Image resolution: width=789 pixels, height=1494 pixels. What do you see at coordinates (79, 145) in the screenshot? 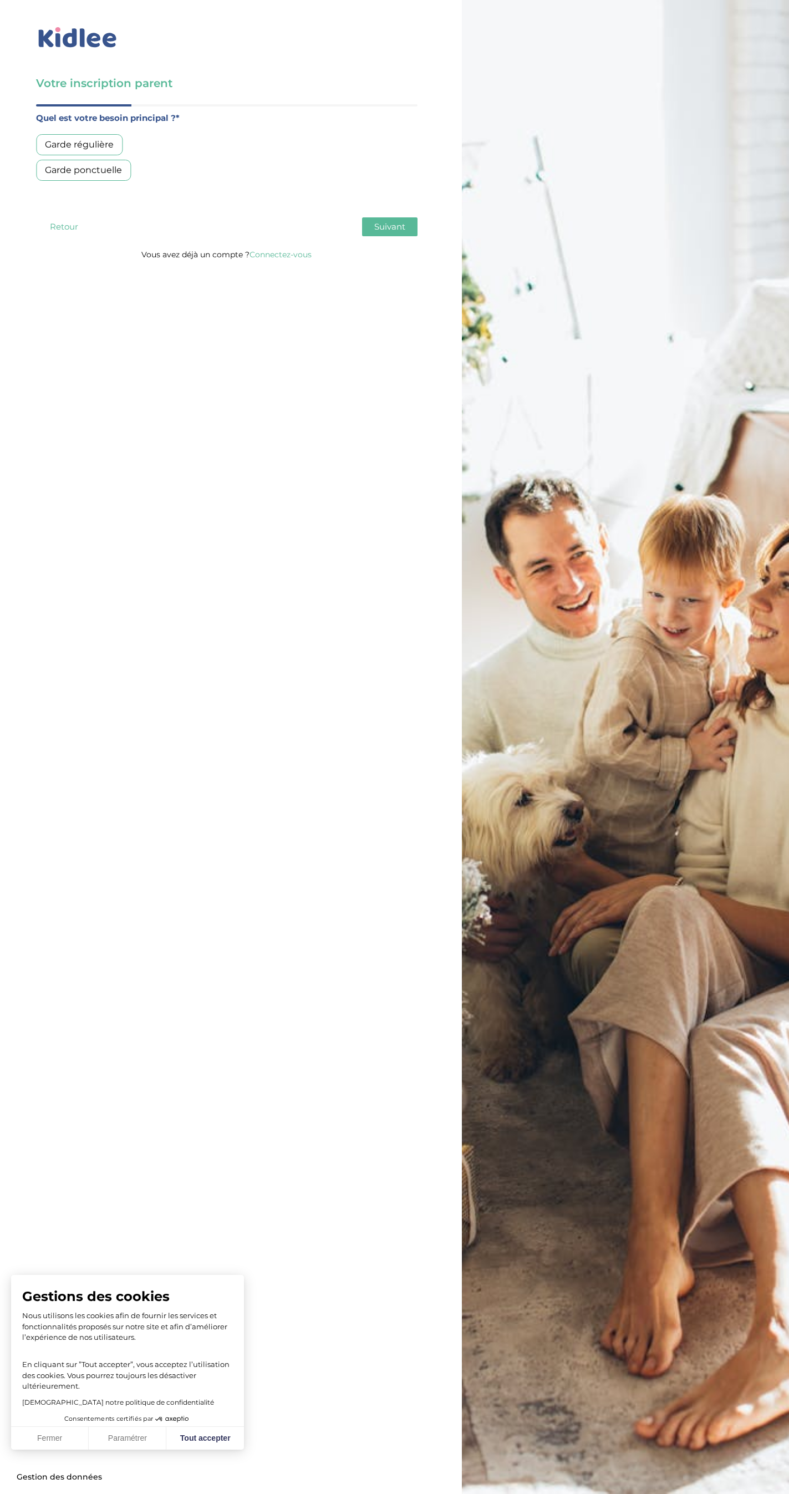
I see `div: Garde régulière` at bounding box center [79, 145].